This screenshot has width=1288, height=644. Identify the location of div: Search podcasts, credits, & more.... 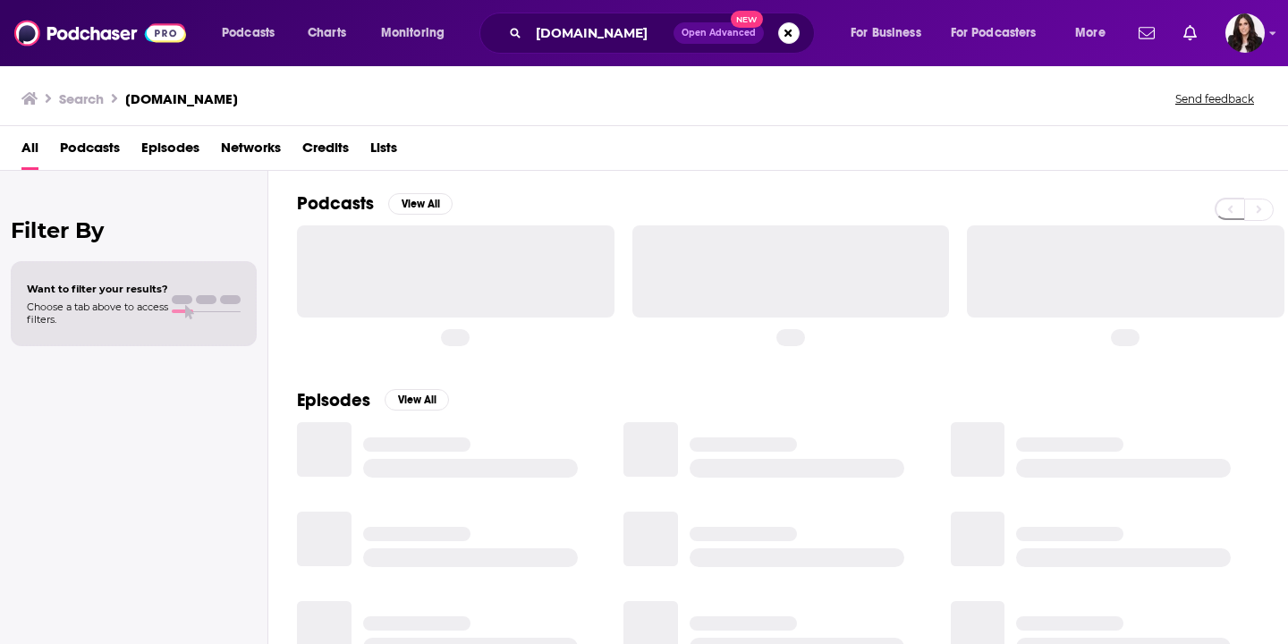
(664, 33).